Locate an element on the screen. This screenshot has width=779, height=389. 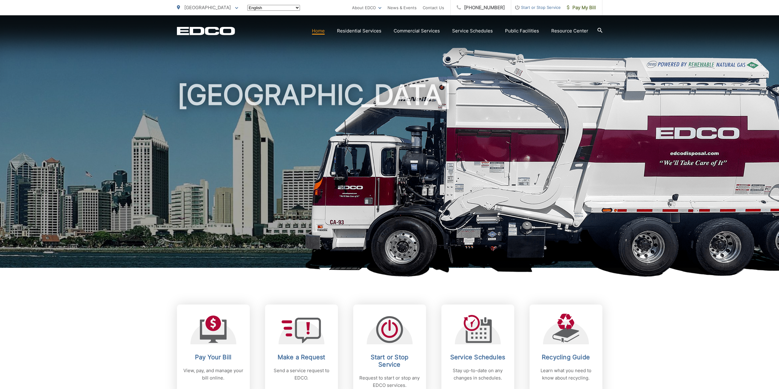
a: Residential Services is located at coordinates (359, 31).